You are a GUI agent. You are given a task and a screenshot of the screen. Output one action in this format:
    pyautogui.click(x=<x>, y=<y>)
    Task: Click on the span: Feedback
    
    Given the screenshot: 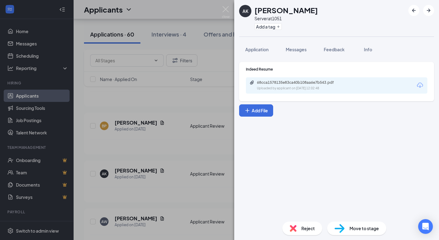 What is the action you would take?
    pyautogui.click(x=334, y=49)
    